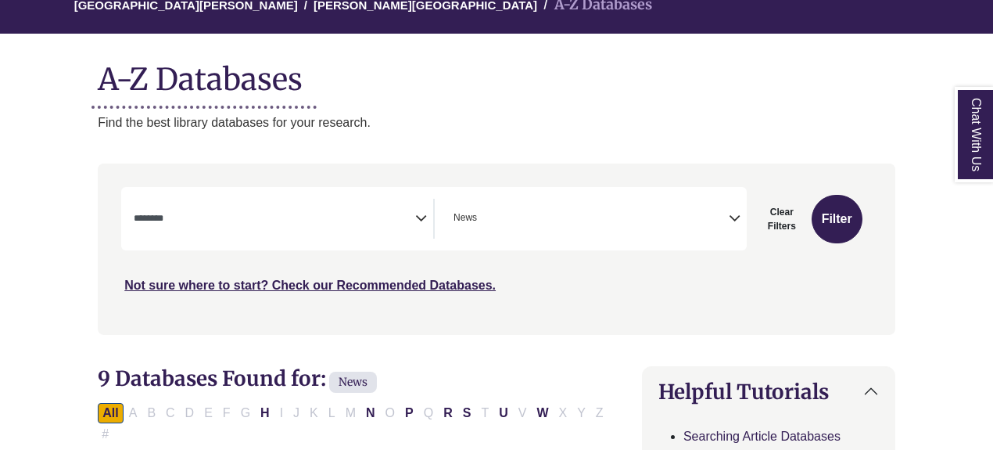 The image size is (993, 450). What do you see at coordinates (448, 413) in the screenshot?
I see `button: Filter Results R` at bounding box center [448, 413].